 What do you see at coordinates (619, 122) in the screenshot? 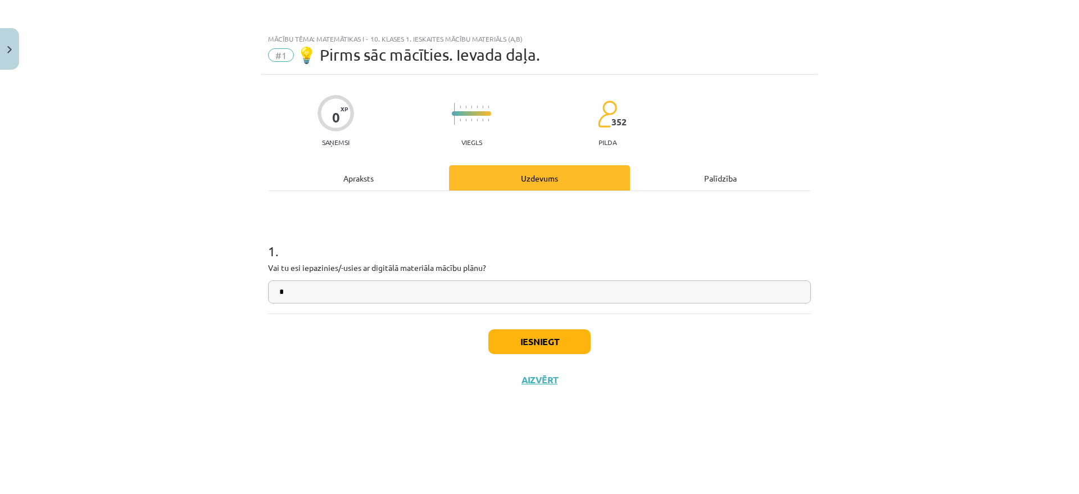
I see `span: 352` at bounding box center [619, 122].